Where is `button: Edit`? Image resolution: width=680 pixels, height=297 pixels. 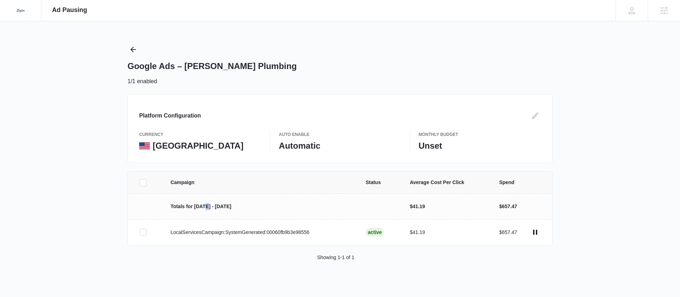
button: Edit is located at coordinates (535, 116).